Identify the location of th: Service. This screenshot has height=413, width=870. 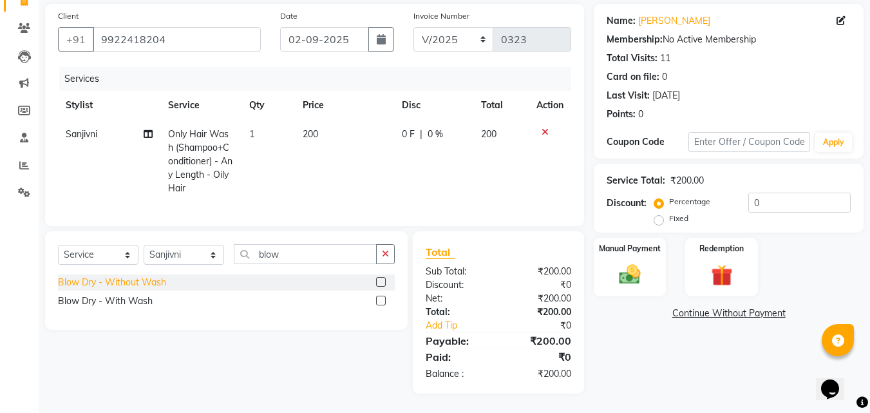
(200, 105).